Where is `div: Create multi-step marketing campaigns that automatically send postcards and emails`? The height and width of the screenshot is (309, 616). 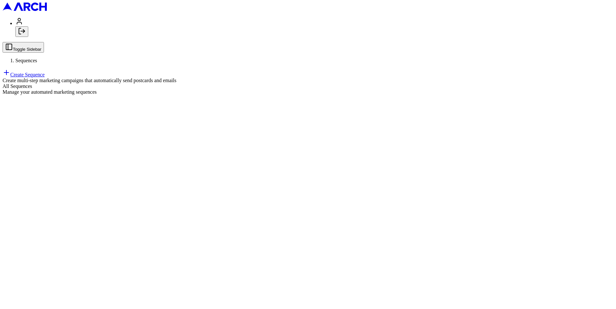
div: Create multi-step marketing campaigns that automatically send postcards and emails is located at coordinates (308, 80).